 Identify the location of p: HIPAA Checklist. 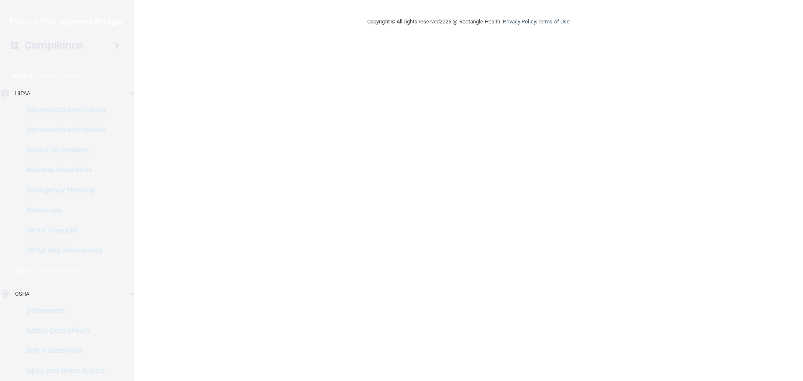
(62, 230).